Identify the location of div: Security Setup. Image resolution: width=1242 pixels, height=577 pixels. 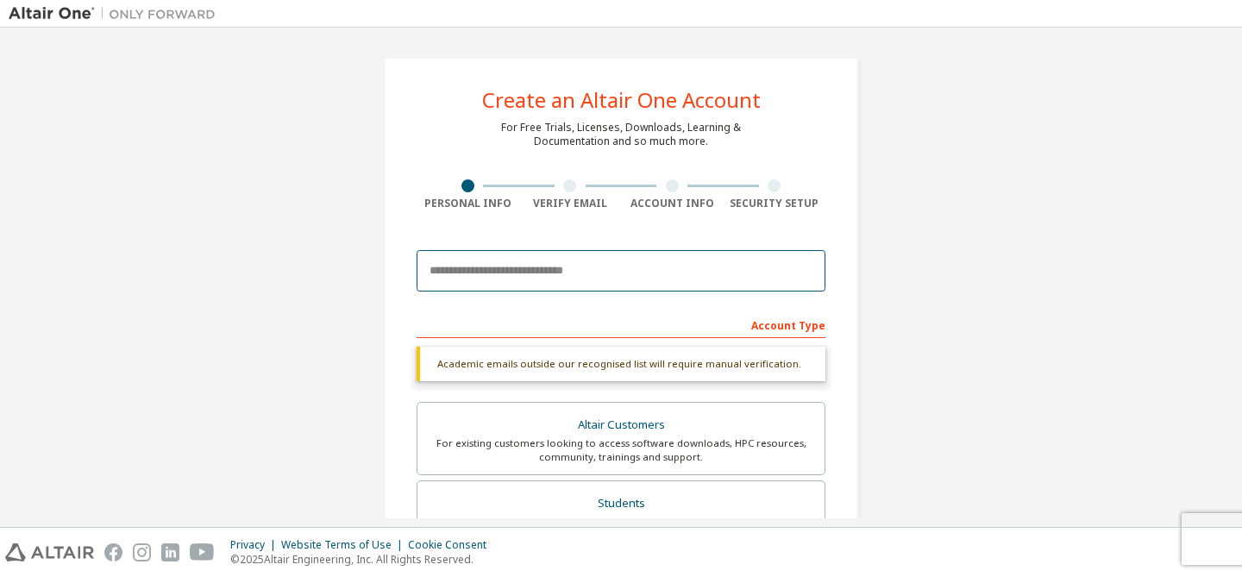
(774, 204).